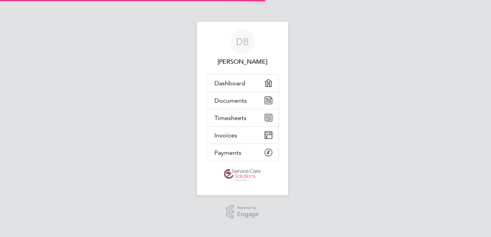 The image size is (491, 237). Describe the element at coordinates (231, 101) in the screenshot. I see `span: Documents` at that location.